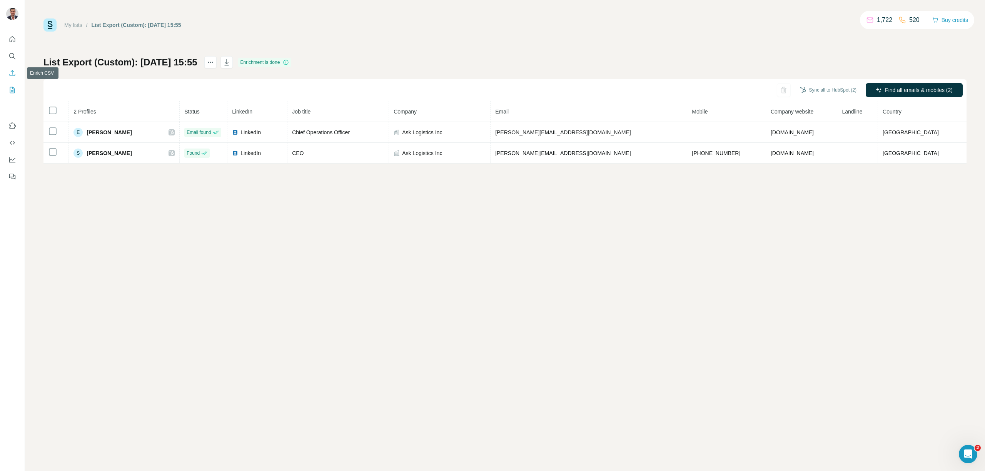 This screenshot has height=471, width=985. What do you see at coordinates (12, 73) in the screenshot?
I see `button: Enrich CSV` at bounding box center [12, 73].